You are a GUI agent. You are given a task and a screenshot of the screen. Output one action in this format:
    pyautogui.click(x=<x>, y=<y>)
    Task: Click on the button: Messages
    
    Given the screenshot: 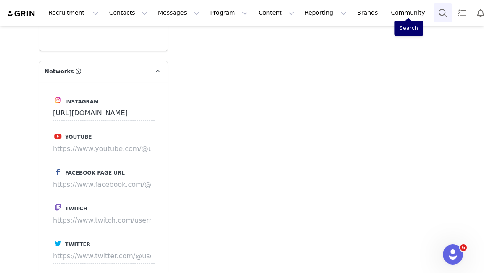 What is the action you would take?
    pyautogui.click(x=179, y=13)
    